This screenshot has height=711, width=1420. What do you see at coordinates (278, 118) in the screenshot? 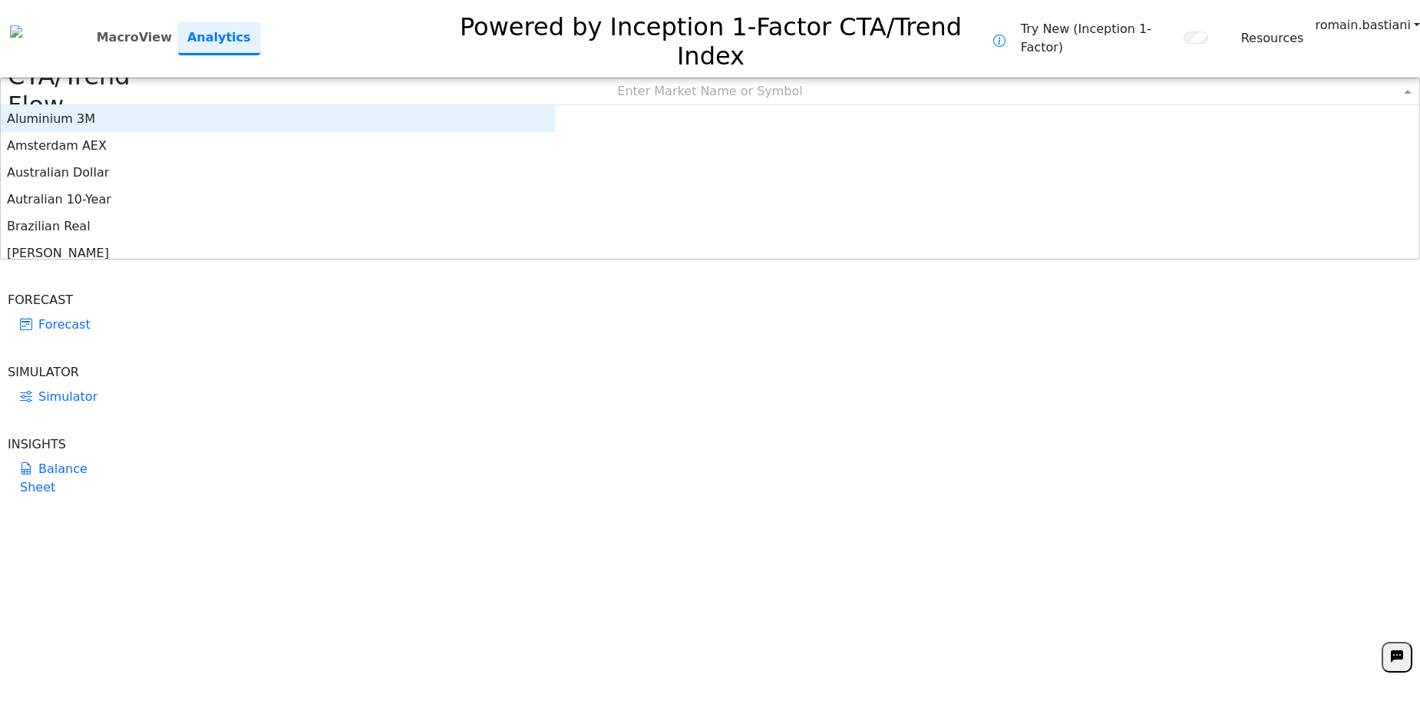
I see `div: Aluminium 3M` at bounding box center [278, 118].